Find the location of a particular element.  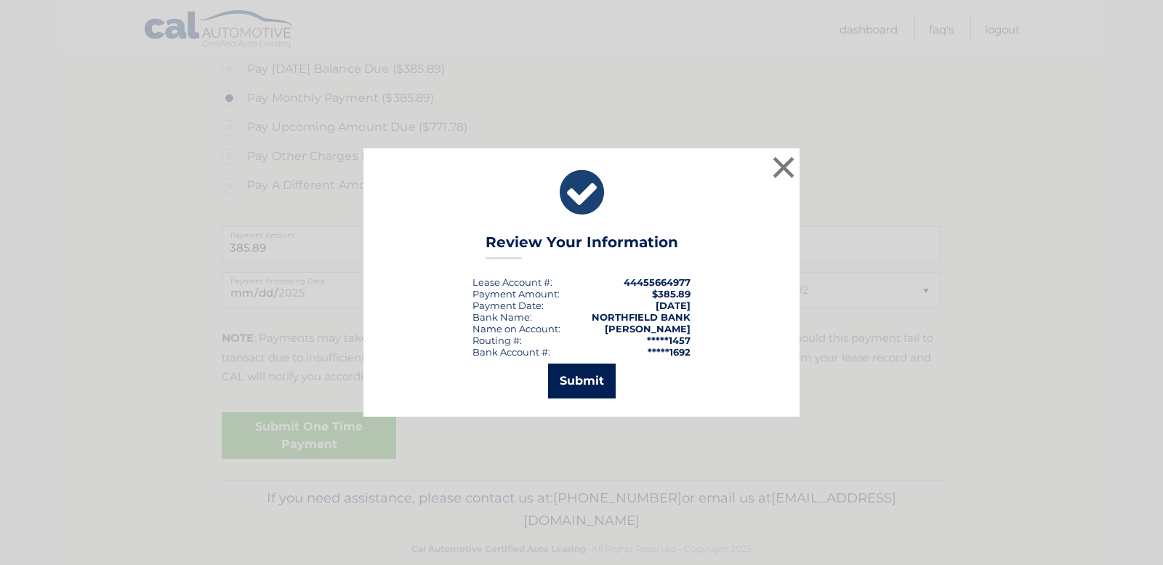

div: Bank Name: is located at coordinates (502, 317).